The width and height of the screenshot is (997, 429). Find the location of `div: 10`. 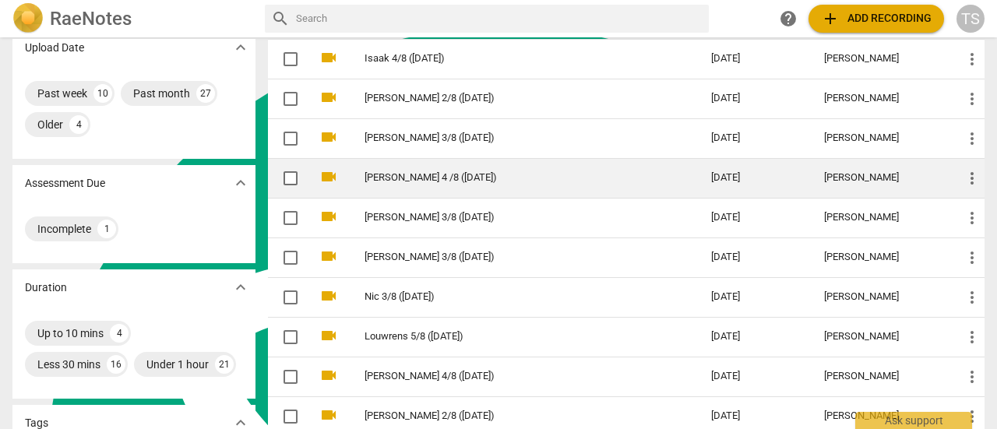

div: 10 is located at coordinates (103, 93).